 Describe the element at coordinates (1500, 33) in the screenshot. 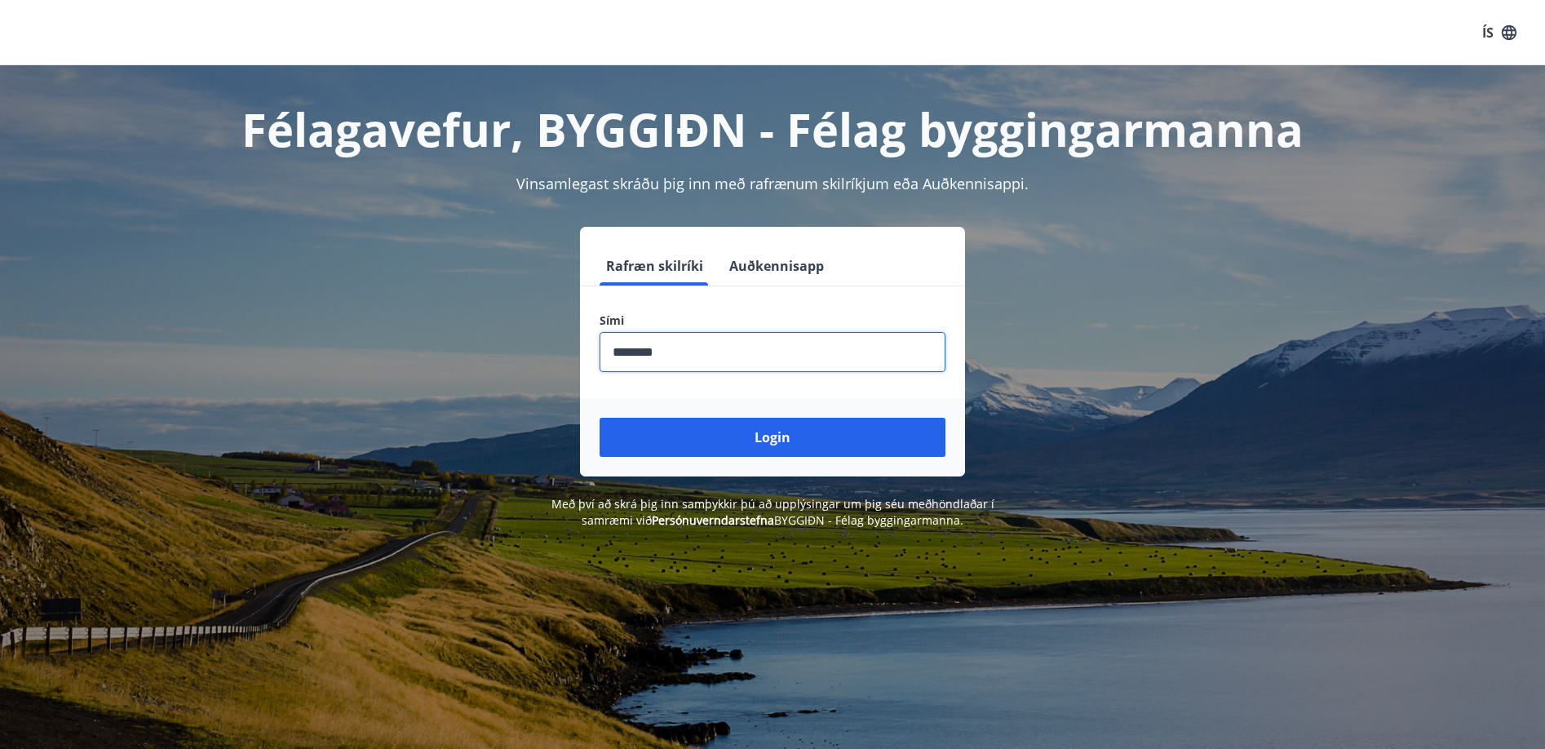

I see `button: ÍS` at that location.